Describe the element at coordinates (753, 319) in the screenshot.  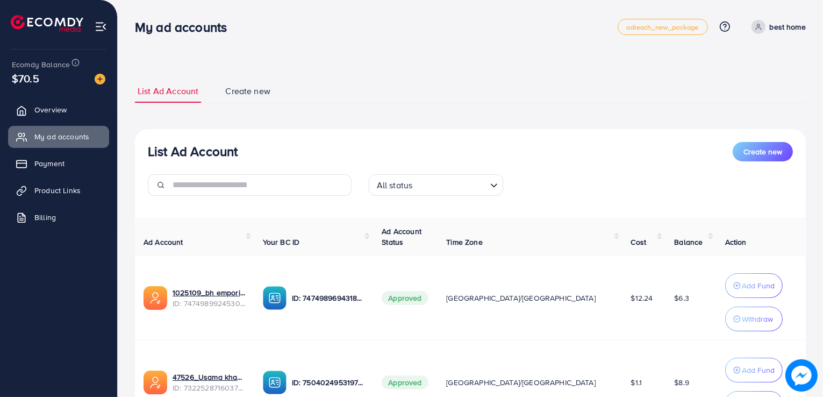
I see `button: Withdraw` at that location.